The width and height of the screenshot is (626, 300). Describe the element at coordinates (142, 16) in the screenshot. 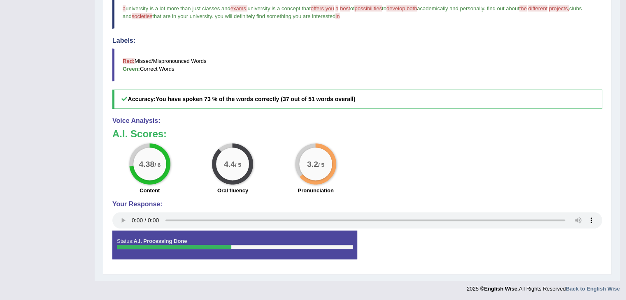

I see `span: societies` at that location.